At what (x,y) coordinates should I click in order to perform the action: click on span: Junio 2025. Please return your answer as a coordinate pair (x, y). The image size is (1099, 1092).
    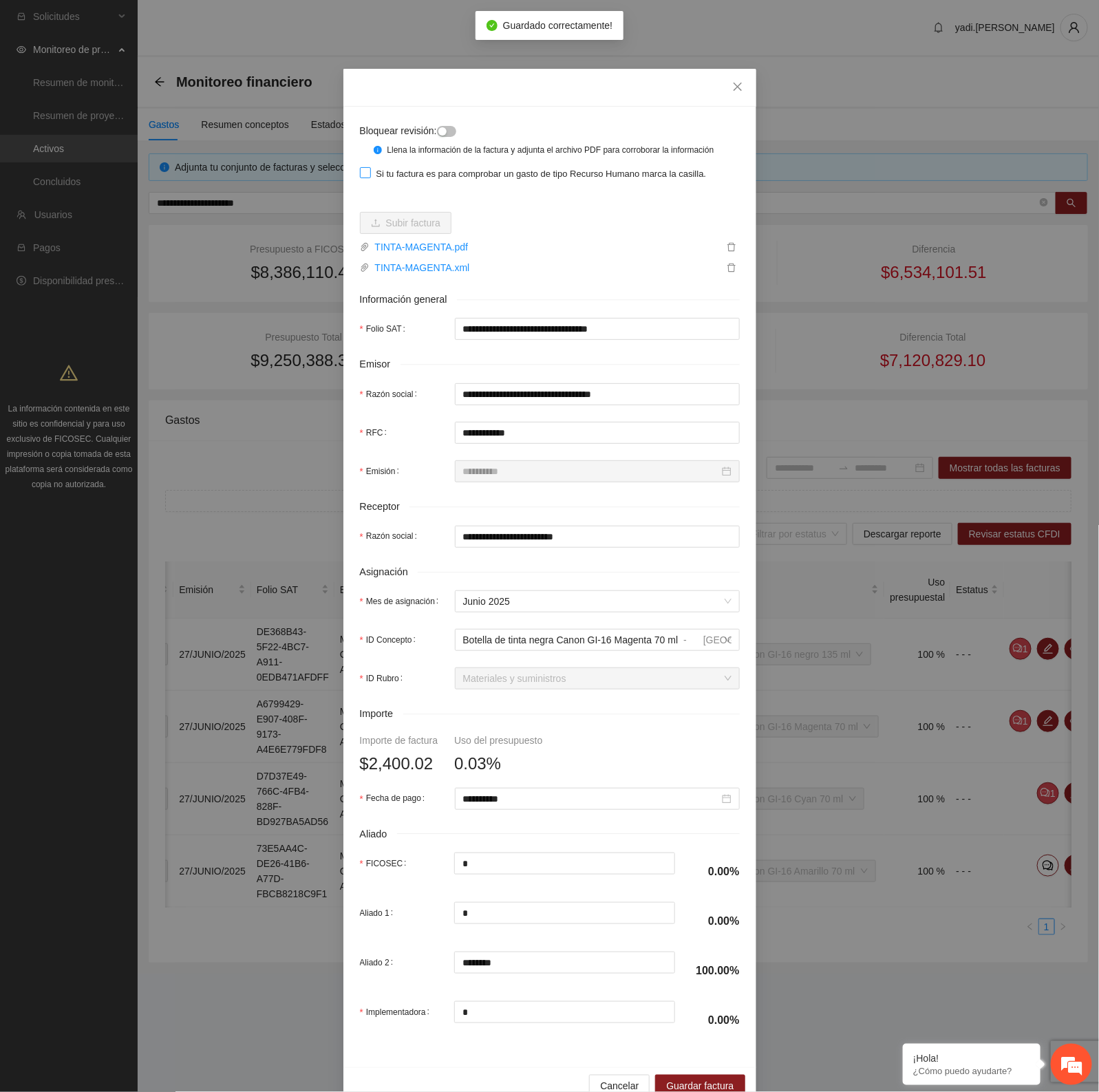
    Looking at the image, I should click on (598, 602).